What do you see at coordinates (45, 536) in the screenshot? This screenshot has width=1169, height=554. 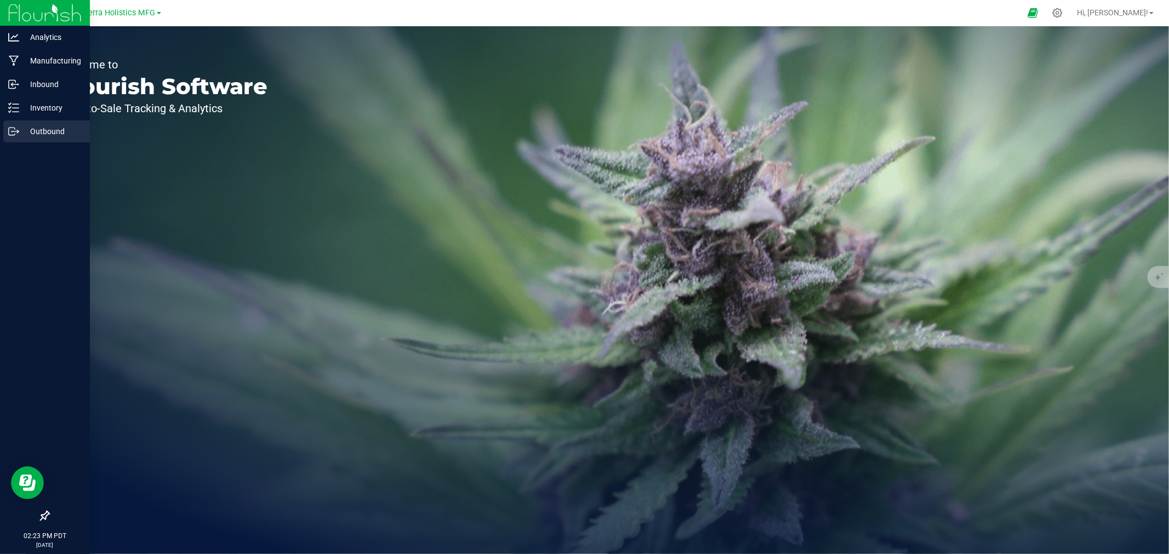 I see `p: 02:23 PM PDT` at bounding box center [45, 536].